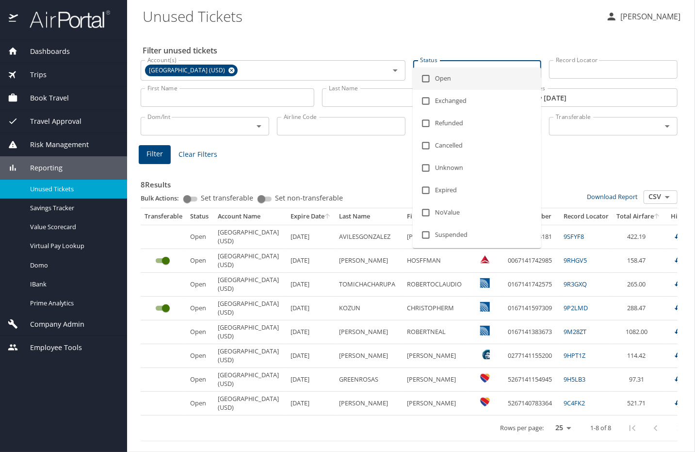 This screenshot has height=452, width=695. What do you see at coordinates (532, 284) in the screenshot?
I see `td: 0167141742575` at bounding box center [532, 284].